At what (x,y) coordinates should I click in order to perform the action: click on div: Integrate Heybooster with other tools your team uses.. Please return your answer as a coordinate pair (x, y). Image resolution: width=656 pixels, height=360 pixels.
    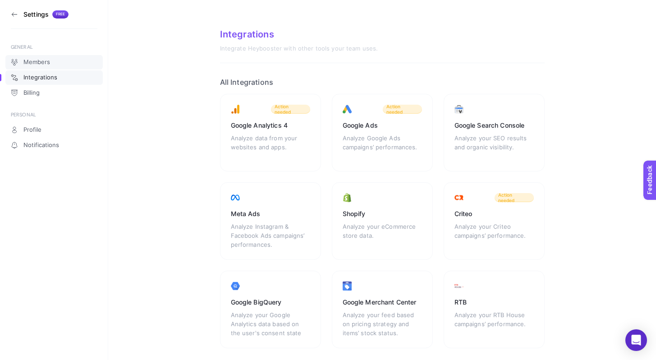
    Looking at the image, I should click on (383, 49).